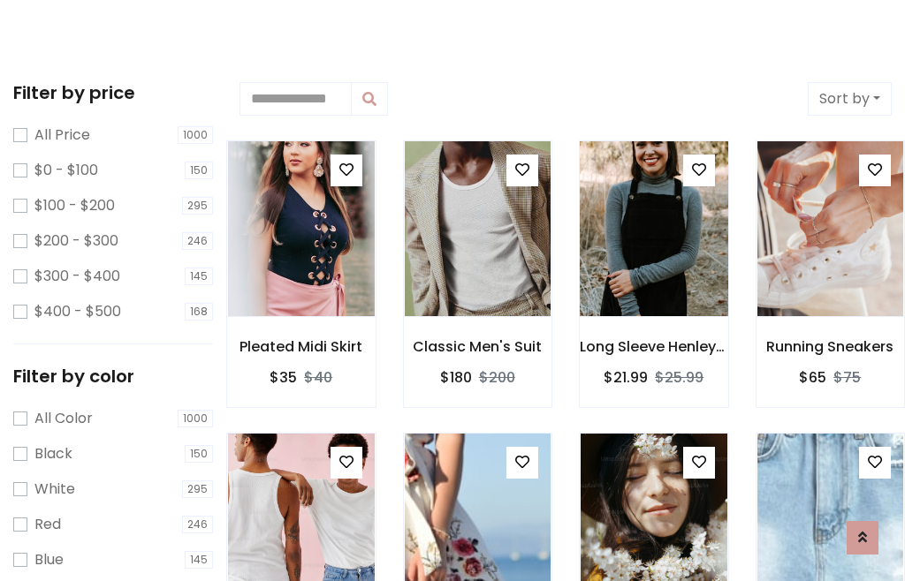  I want to click on h6: $35, so click(283, 377).